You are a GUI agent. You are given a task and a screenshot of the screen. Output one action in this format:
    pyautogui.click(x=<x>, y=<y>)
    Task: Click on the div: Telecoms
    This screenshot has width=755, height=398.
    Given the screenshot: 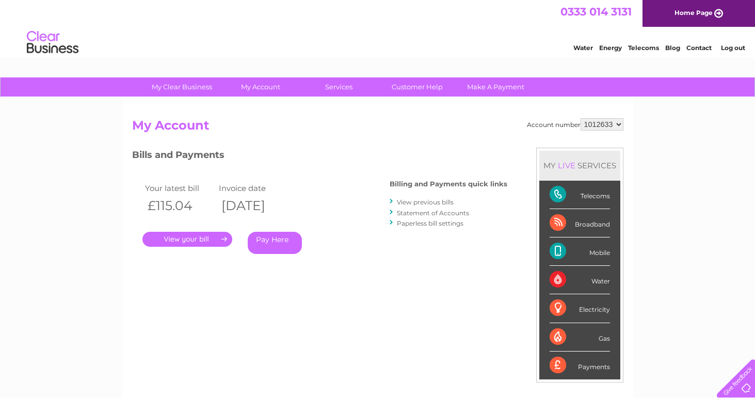 What is the action you would take?
    pyautogui.click(x=580, y=195)
    